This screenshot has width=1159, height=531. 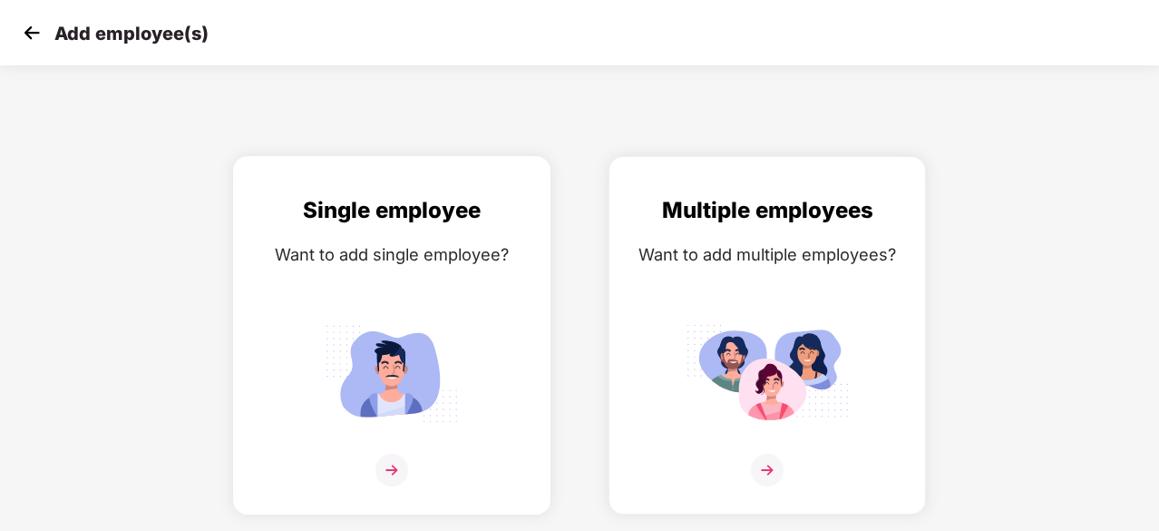 What do you see at coordinates (767, 373) in the screenshot?
I see `img: svg+xml;base64,PHN2ZyB4bWxucz0iaHR0cDovL3d3dy53My5vcmcvMjAwMC9zdmciIGlkPSJNdWx0aXBsZV9lbXBsb3llZS...` at bounding box center [767, 373].